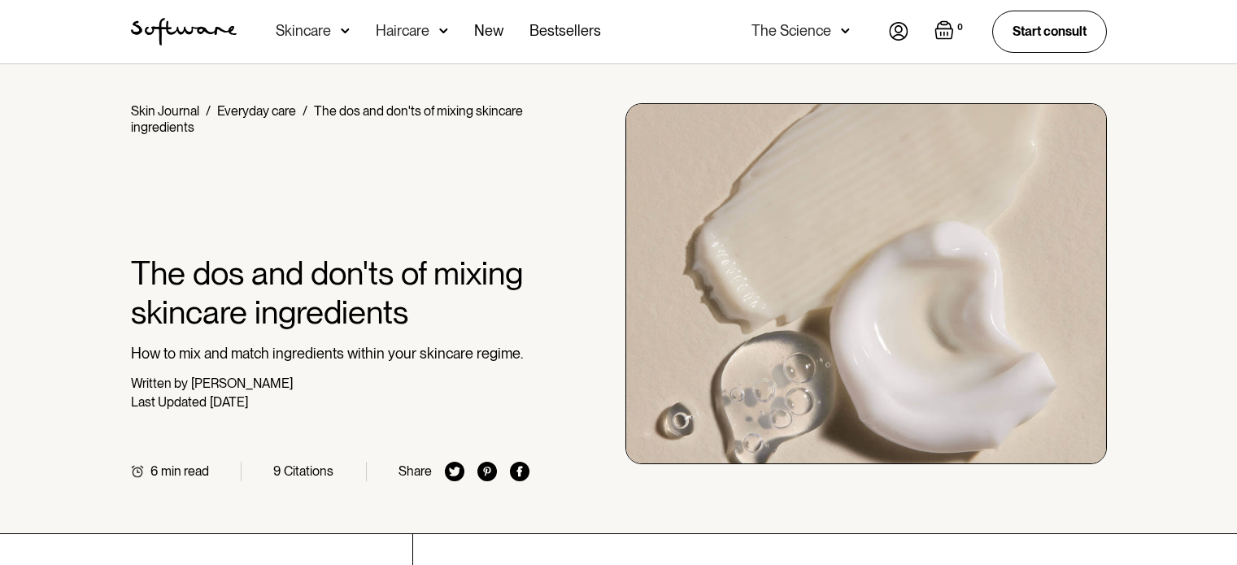 The width and height of the screenshot is (1237, 565). I want to click on div: 0, so click(960, 28).